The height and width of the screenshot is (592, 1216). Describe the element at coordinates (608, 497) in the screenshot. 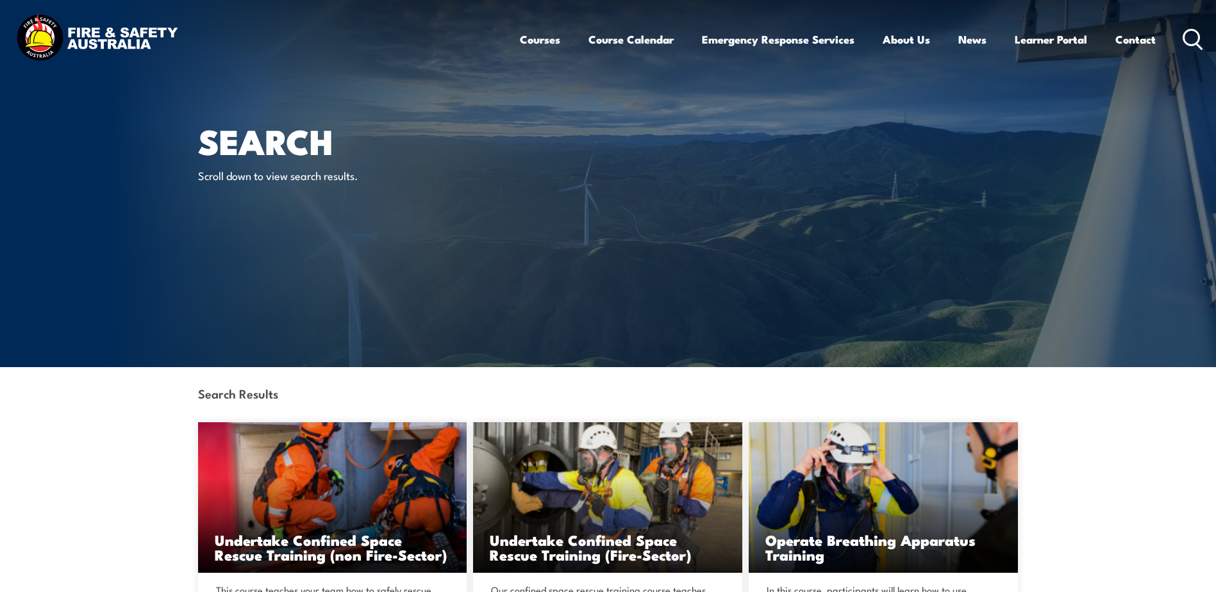

I see `img: Undertake Confined Space Rescue (Fire-Sector) TRAINING` at that location.